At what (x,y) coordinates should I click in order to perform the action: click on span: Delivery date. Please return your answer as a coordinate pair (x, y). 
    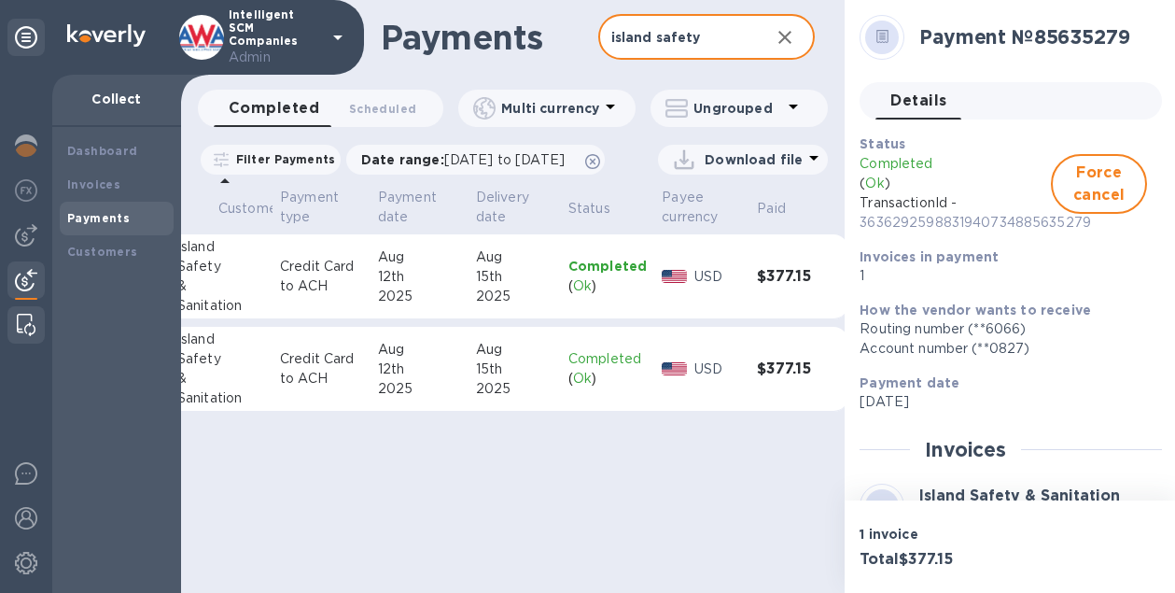
    Looking at the image, I should click on (514, 207).